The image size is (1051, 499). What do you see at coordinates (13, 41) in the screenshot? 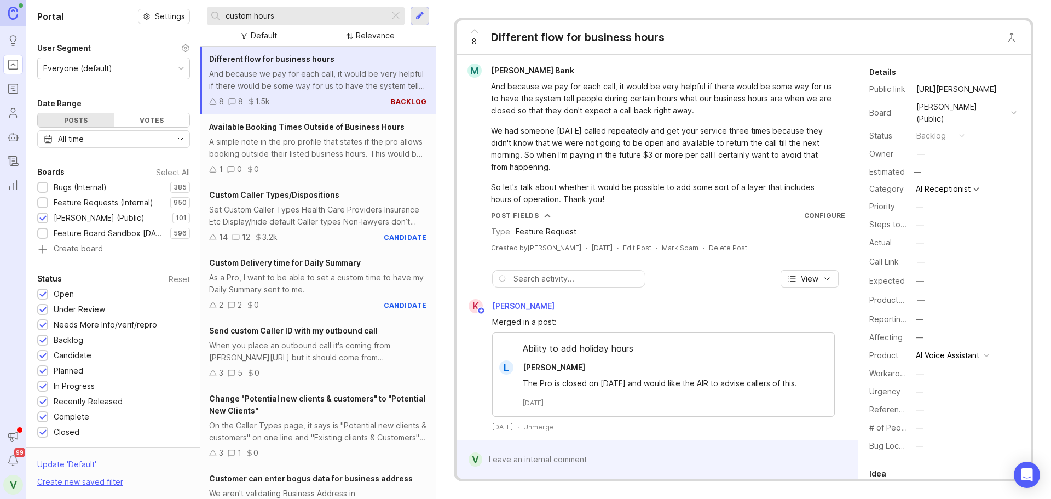
I see `a: Ideas` at bounding box center [13, 41].